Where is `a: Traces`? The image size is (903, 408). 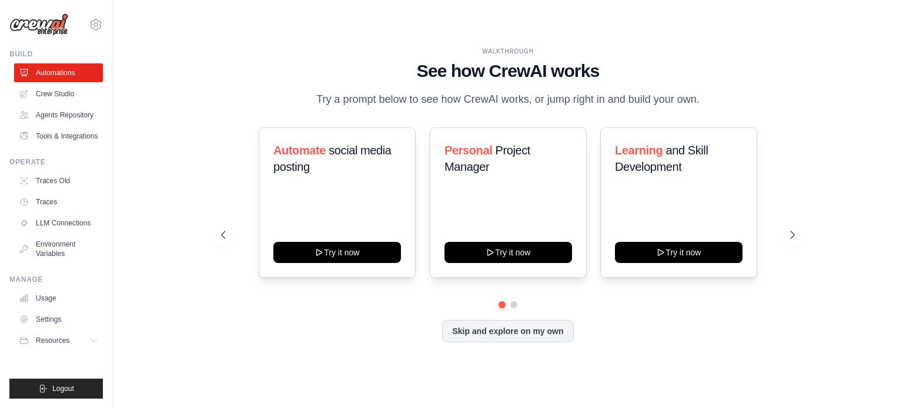 a: Traces is located at coordinates (58, 202).